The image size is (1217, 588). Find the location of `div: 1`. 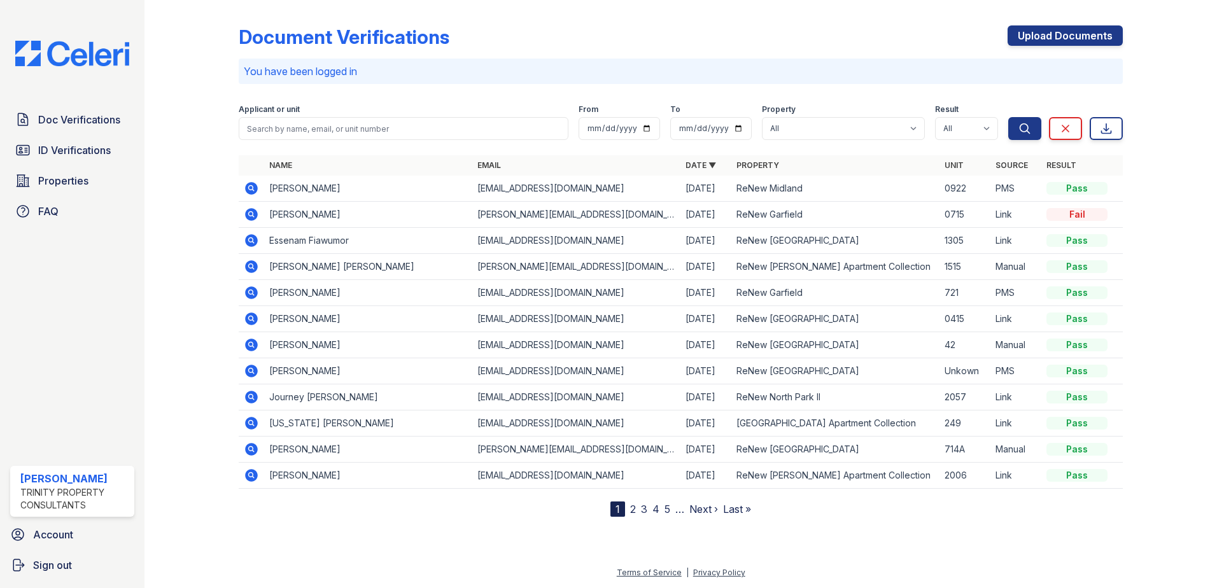

div: 1 is located at coordinates (618, 509).